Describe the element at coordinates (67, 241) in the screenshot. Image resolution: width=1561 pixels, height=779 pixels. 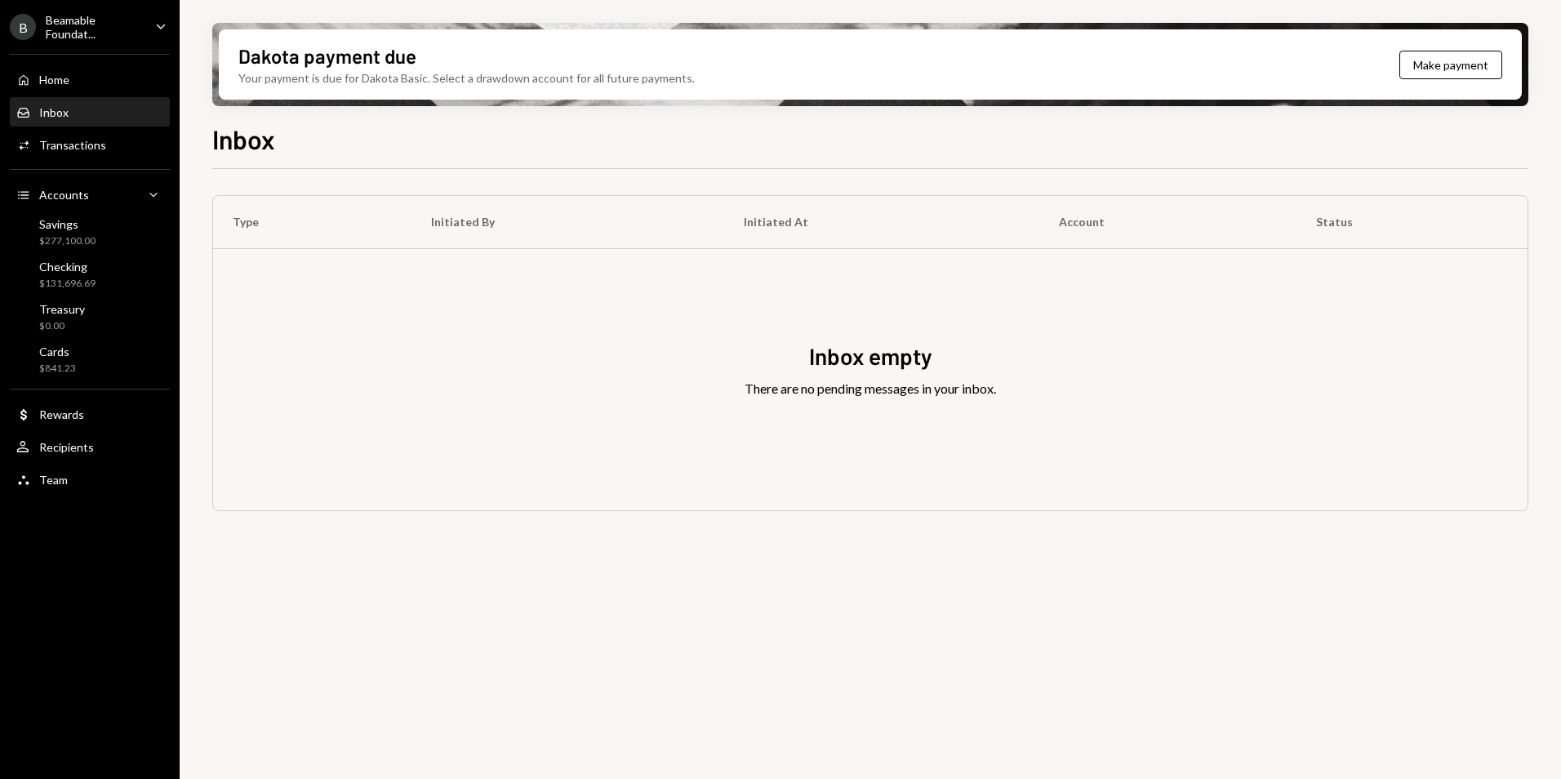
I see `div: $277,100.00` at that location.